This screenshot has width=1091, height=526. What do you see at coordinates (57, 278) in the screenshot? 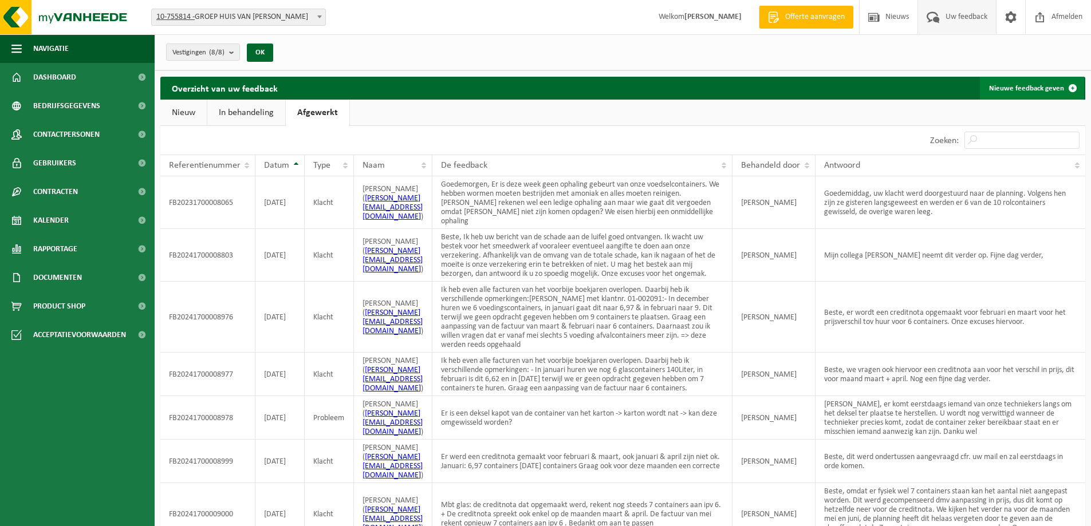
I see `span: Documenten` at bounding box center [57, 278].